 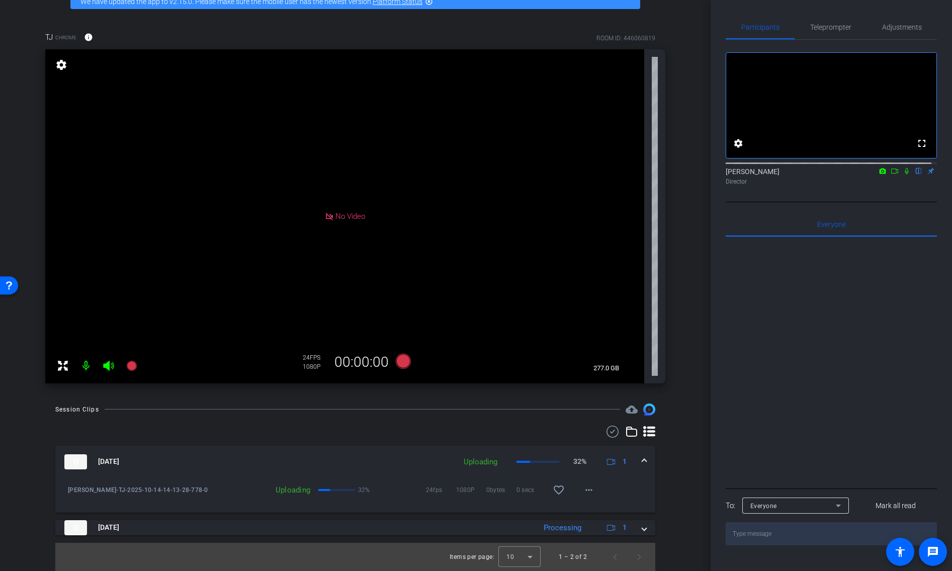 What do you see at coordinates (626, 38) in the screenshot?
I see `div: ROOM ID: 446060819` at bounding box center [626, 38].